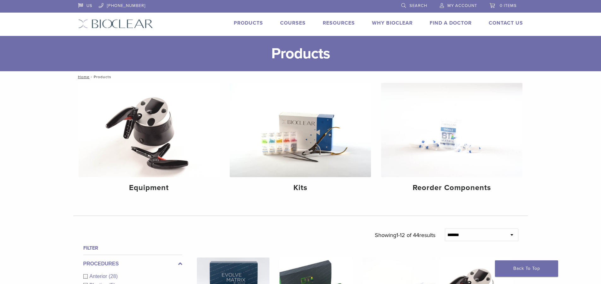  What do you see at coordinates (248, 23) in the screenshot?
I see `a: Products` at bounding box center [248, 23].